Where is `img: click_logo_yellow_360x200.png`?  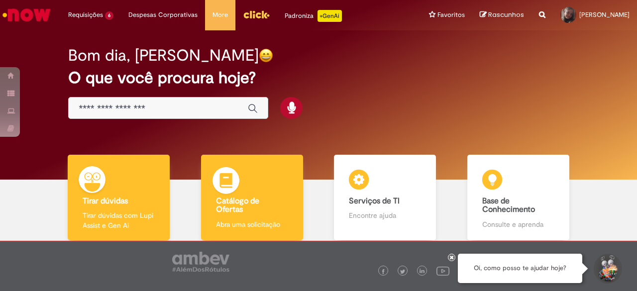
img: click_logo_yellow_360x200.png is located at coordinates (256, 14).